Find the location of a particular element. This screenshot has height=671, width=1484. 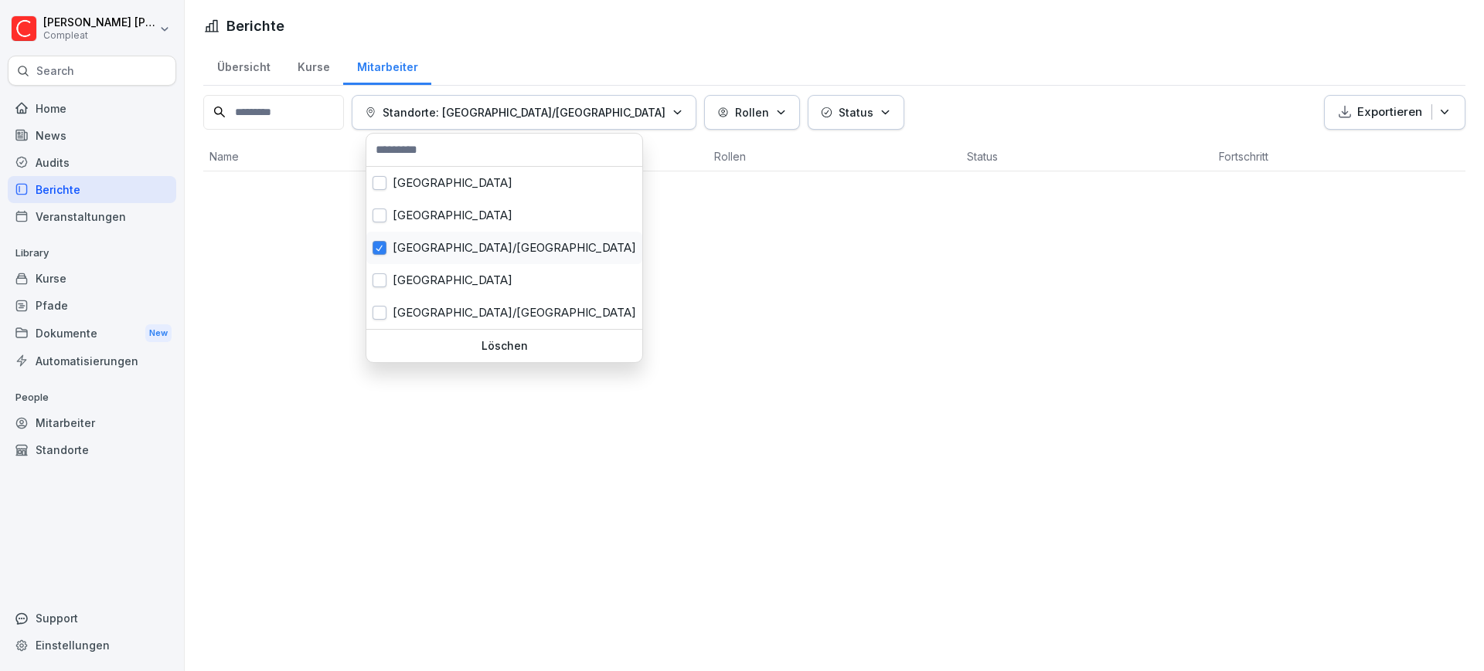

p: Rollen is located at coordinates (752, 112).